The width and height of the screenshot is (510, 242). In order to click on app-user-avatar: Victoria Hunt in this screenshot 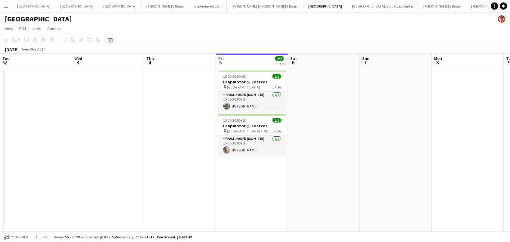, I will do `click(502, 19)`.